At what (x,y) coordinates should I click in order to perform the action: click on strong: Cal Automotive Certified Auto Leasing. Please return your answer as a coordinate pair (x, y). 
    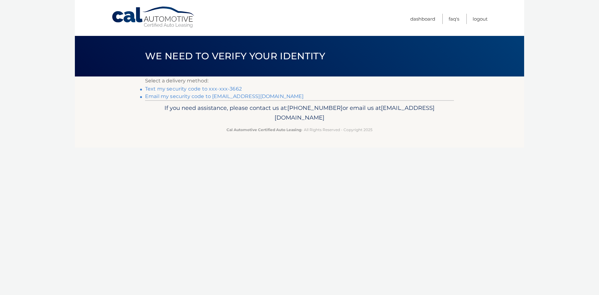
    Looking at the image, I should click on (264, 130).